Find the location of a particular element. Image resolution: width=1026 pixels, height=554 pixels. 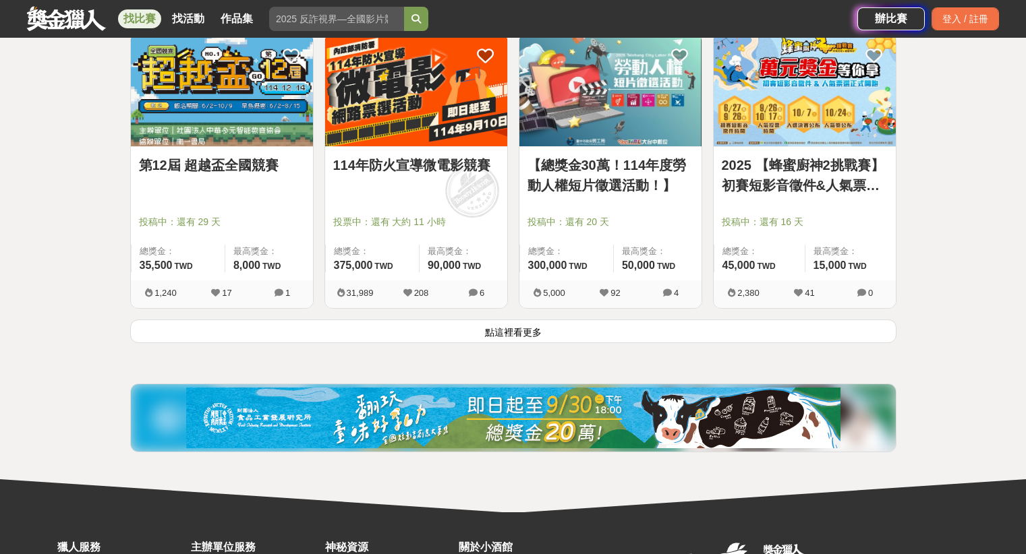

span: 90,000 is located at coordinates (444, 265).